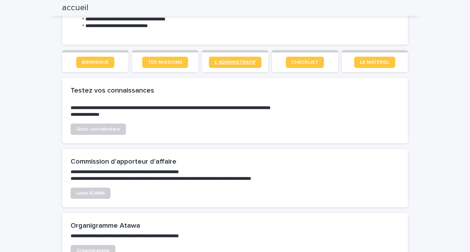 This screenshot has height=252, width=470. Describe the element at coordinates (90, 194) in the screenshot. I see `a: Lead ATAWA` at that location.